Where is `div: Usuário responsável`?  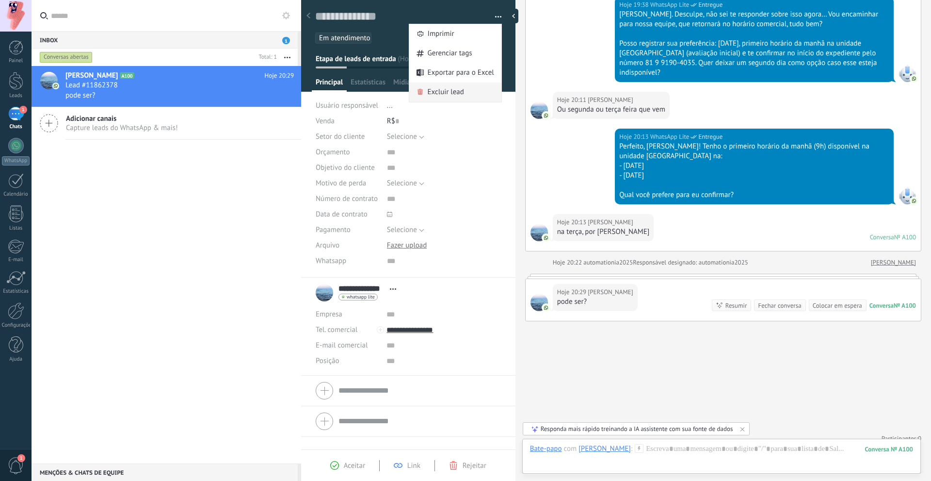 div: Usuário responsável is located at coordinates (348, 106).